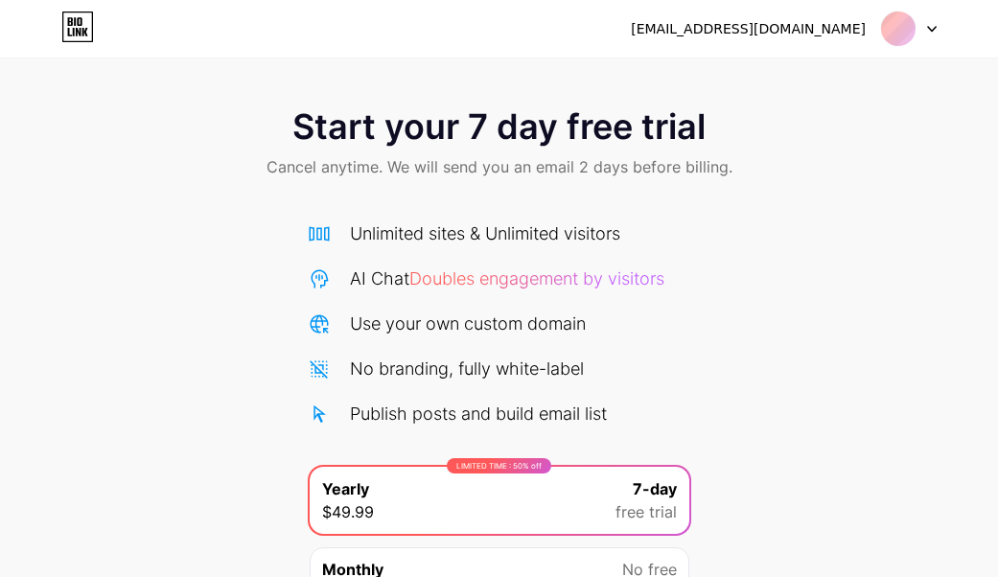  I want to click on span: Yearly, so click(345, 489).